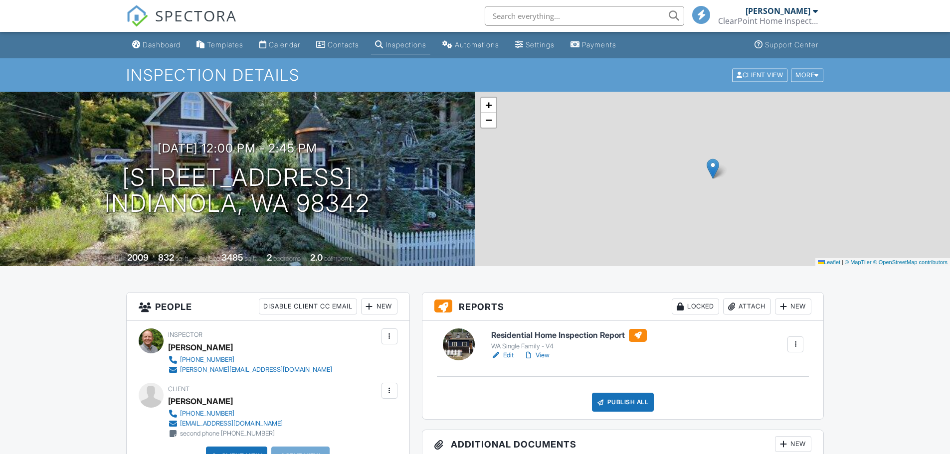 This screenshot has width=950, height=454. Describe the element at coordinates (768, 21) in the screenshot. I see `div: ClearPoint Home Inspections PLLC` at that location.